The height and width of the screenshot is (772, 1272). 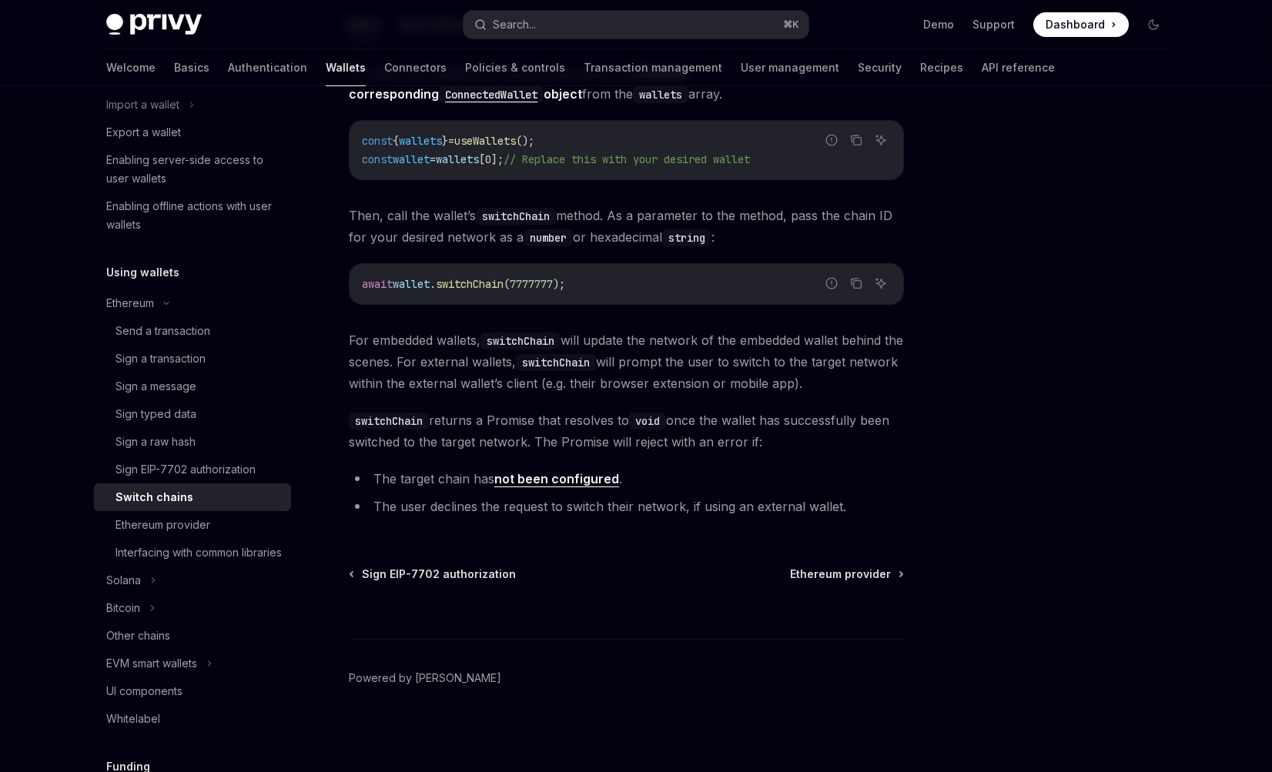 I want to click on a: Send a transaction, so click(x=192, y=331).